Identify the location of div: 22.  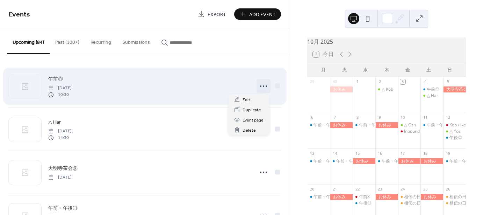
(357, 189).